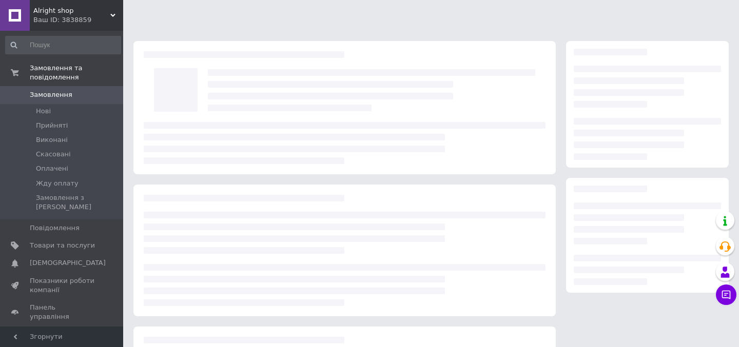  Describe the element at coordinates (54, 228) in the screenshot. I see `span: Повідомлення` at that location.